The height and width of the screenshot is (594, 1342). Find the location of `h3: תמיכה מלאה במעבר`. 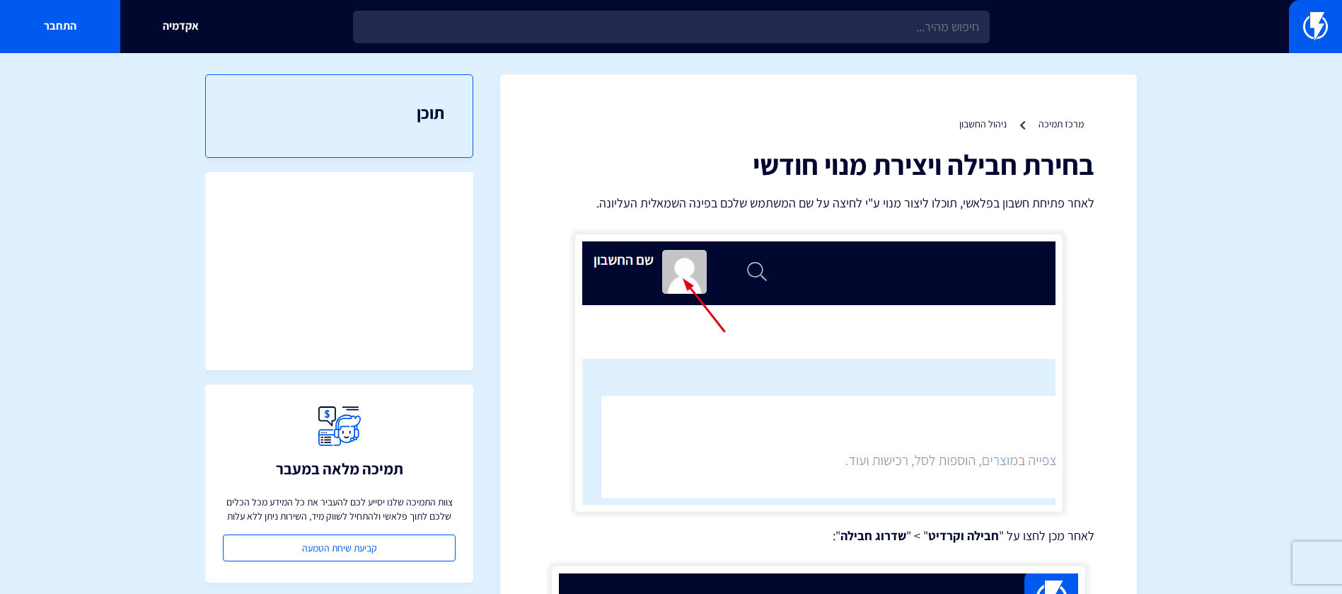

h3: תמיכה מלאה במעבר is located at coordinates (340, 468).